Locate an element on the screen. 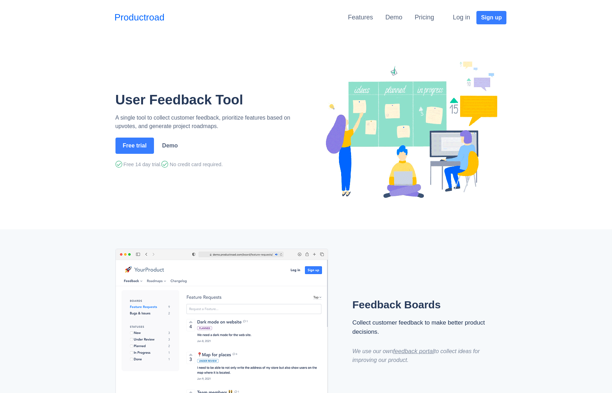 The width and height of the screenshot is (612, 393). div: We use our own to collect ideas for improving our product. is located at coordinates (421, 356).